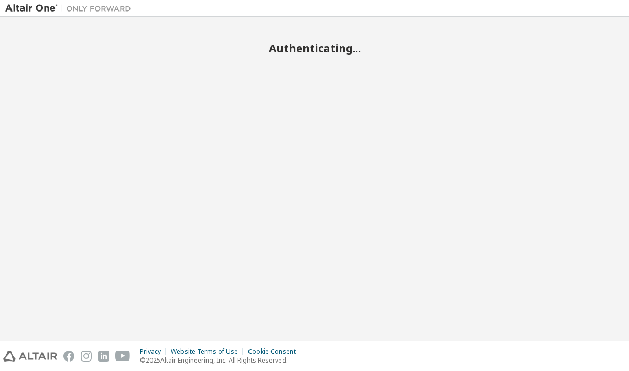  I want to click on div: Website Terms of Use, so click(209, 352).